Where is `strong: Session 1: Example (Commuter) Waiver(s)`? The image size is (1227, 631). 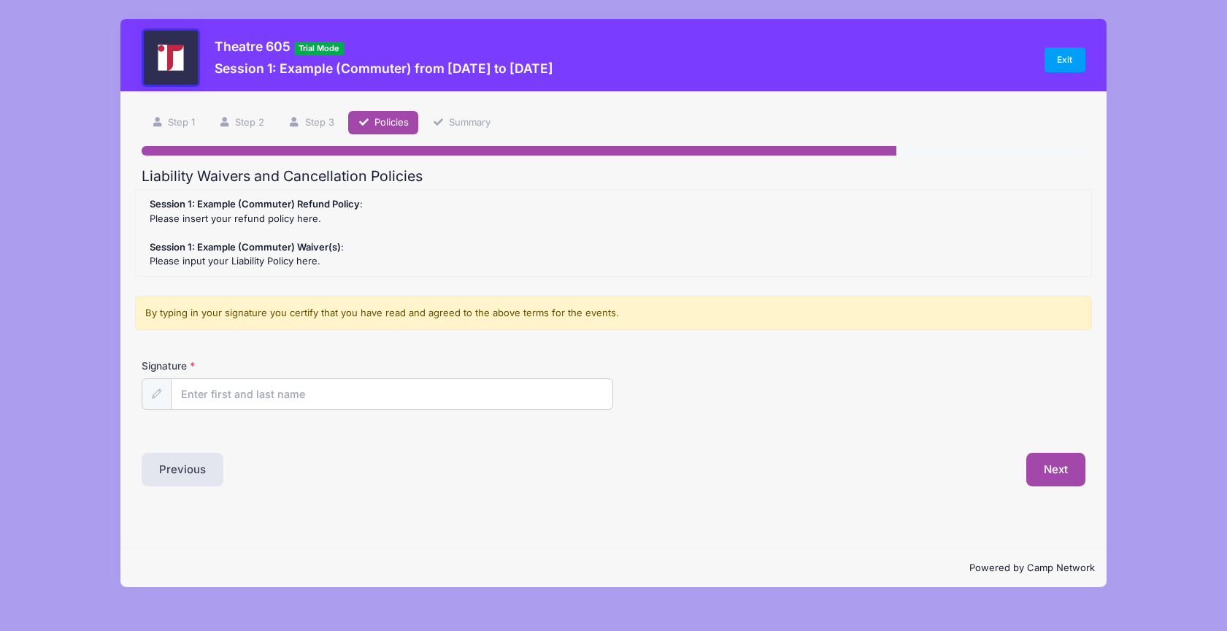
strong: Session 1: Example (Commuter) Waiver(s) is located at coordinates (245, 247).